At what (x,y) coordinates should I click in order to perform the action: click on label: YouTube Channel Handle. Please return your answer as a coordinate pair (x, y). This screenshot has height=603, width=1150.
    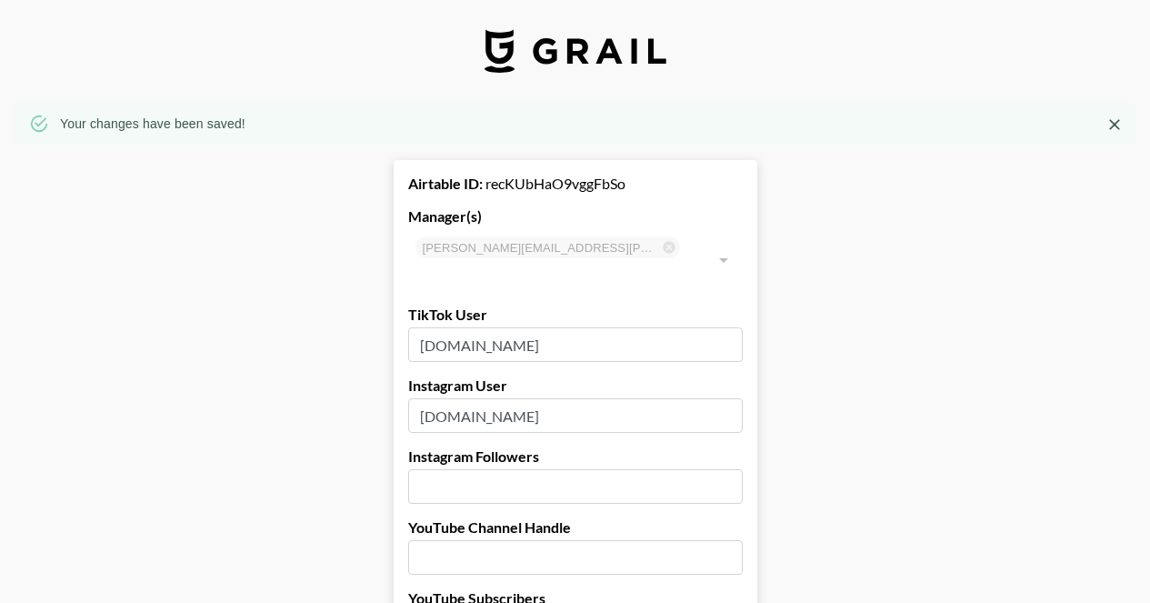
    Looking at the image, I should click on (576, 527).